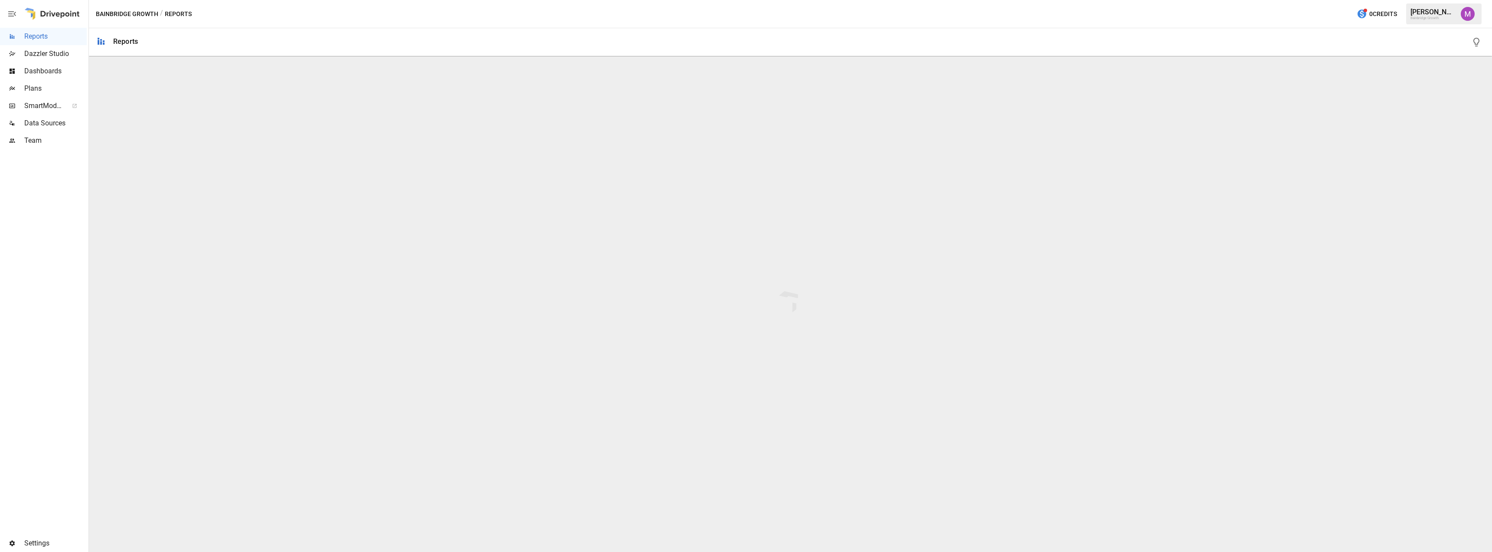  I want to click on div: Reports, so click(125, 41).